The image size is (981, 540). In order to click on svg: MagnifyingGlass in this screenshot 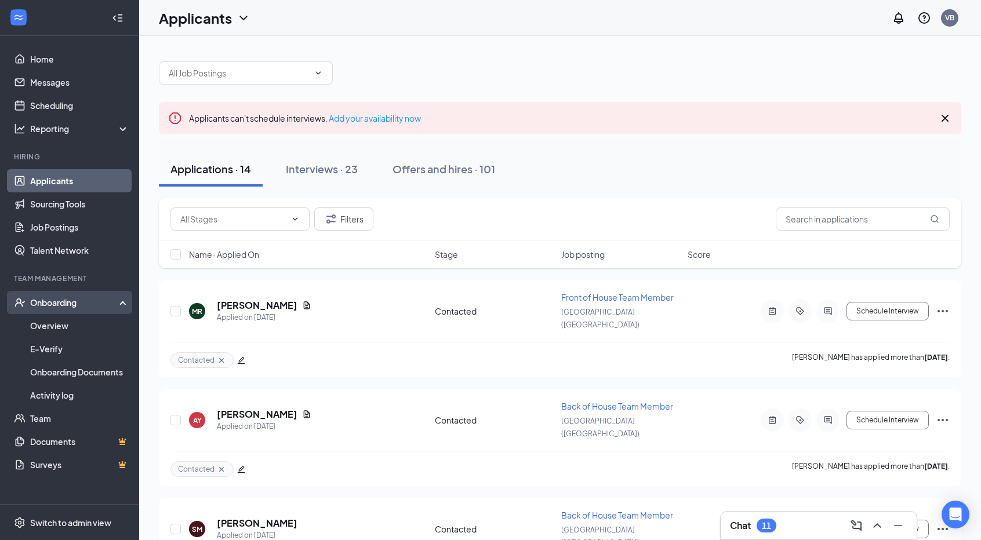, I will do `click(934, 219)`.